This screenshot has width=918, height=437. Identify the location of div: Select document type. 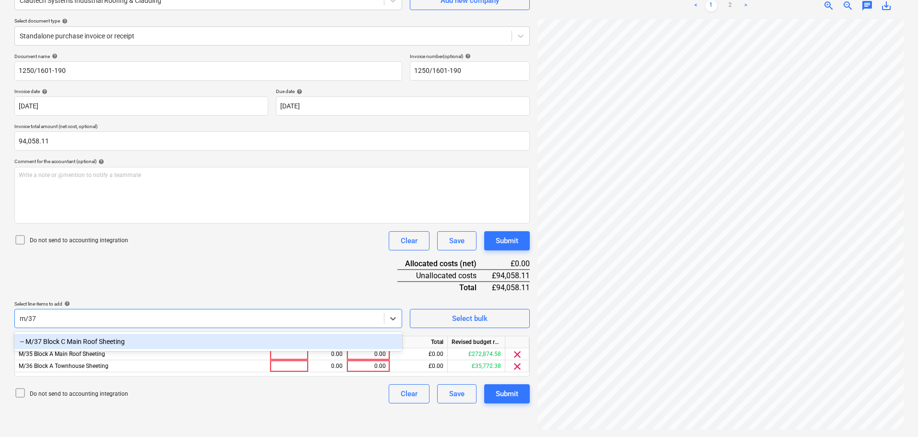
(272, 21).